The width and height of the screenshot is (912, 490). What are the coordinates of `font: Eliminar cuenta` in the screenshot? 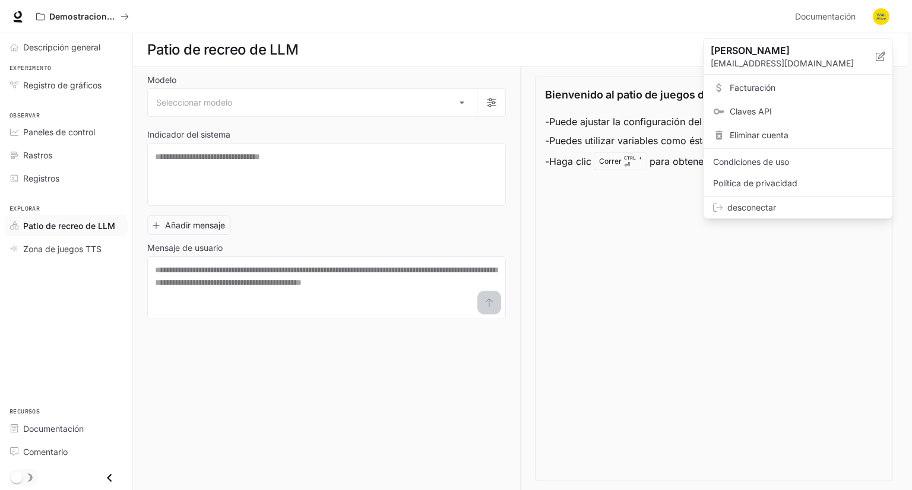 It's located at (759, 135).